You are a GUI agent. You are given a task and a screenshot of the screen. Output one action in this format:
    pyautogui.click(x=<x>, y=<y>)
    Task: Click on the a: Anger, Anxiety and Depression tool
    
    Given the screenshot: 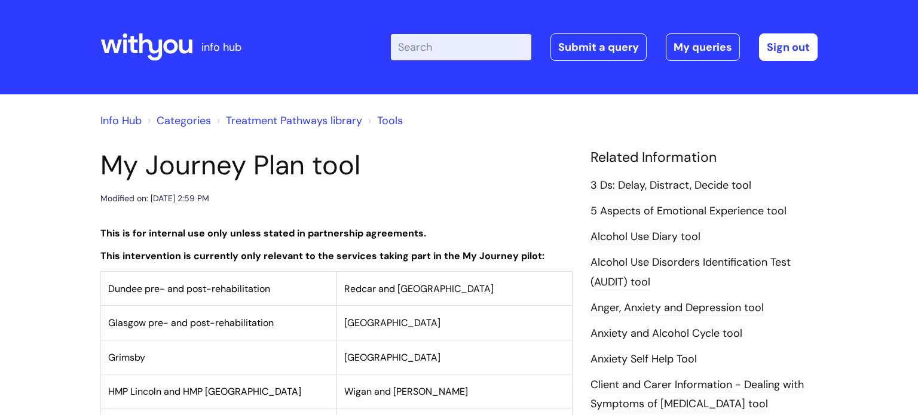 What is the action you would take?
    pyautogui.click(x=677, y=308)
    